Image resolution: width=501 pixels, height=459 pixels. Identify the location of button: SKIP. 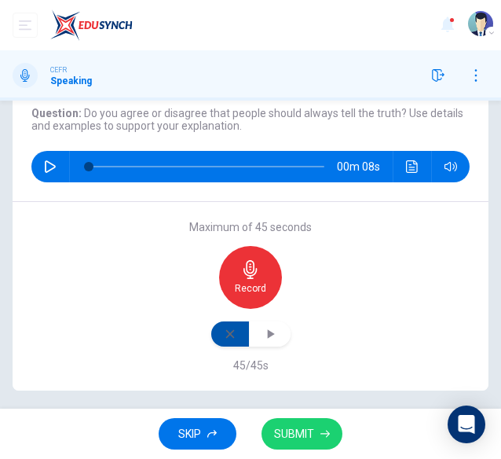
(197, 434).